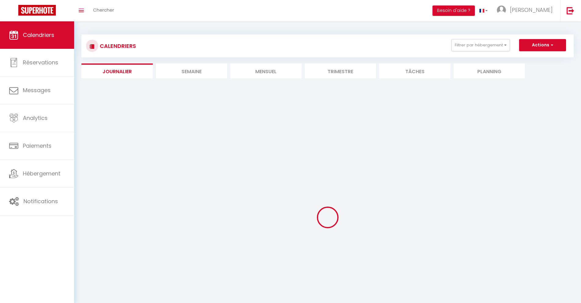 This screenshot has width=581, height=303. I want to click on img: Super Booking, so click(37, 10).